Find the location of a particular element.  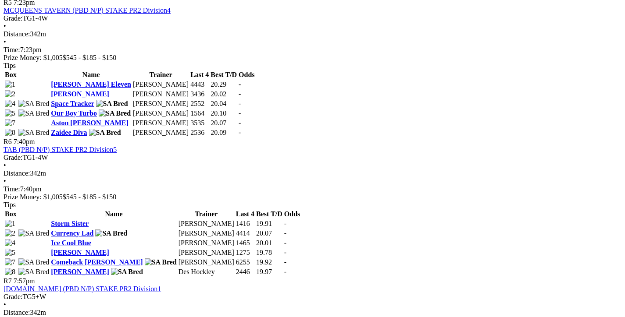

a: TAB (PBD N/P) STAKE PR2 Division5 is located at coordinates (60, 149).